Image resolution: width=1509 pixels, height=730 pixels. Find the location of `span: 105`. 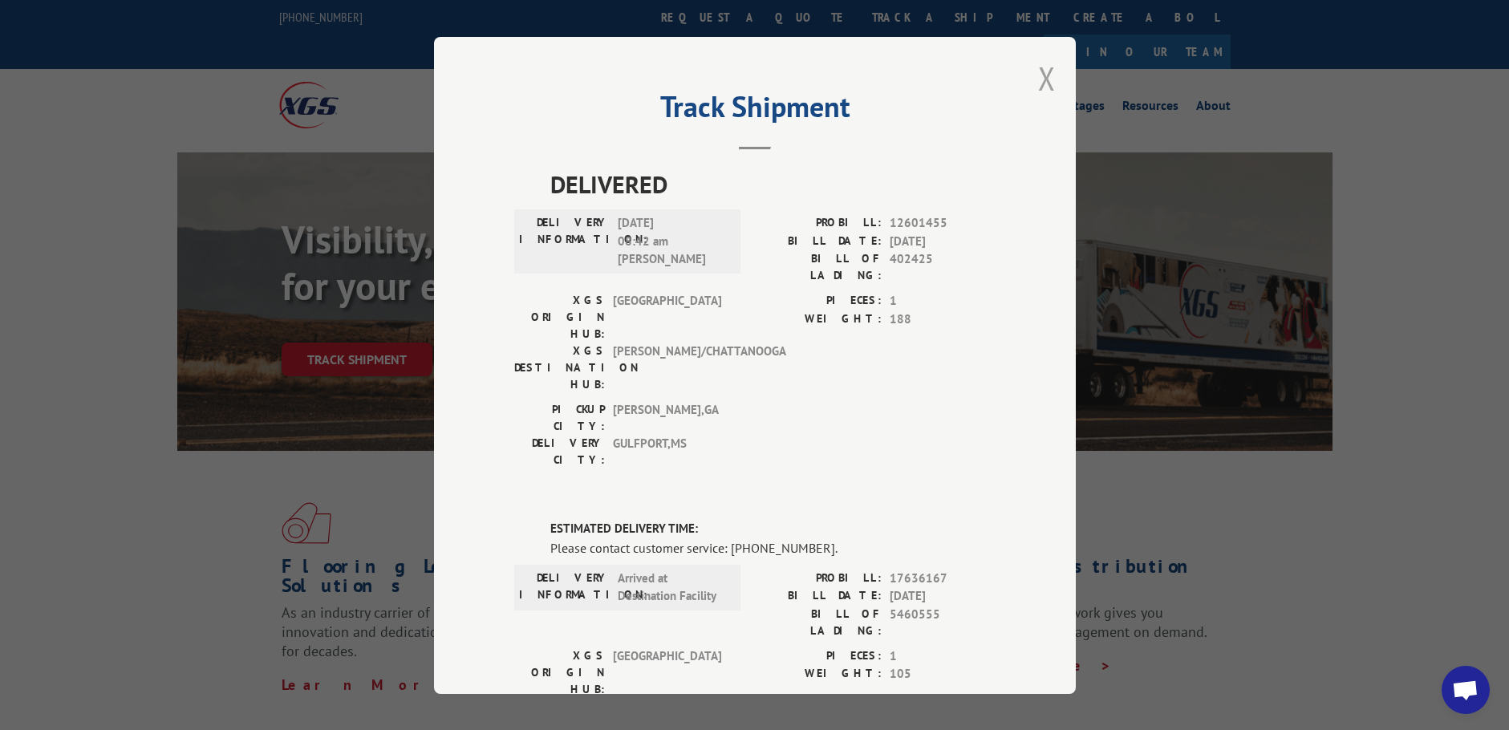

span: 105 is located at coordinates (942, 674).